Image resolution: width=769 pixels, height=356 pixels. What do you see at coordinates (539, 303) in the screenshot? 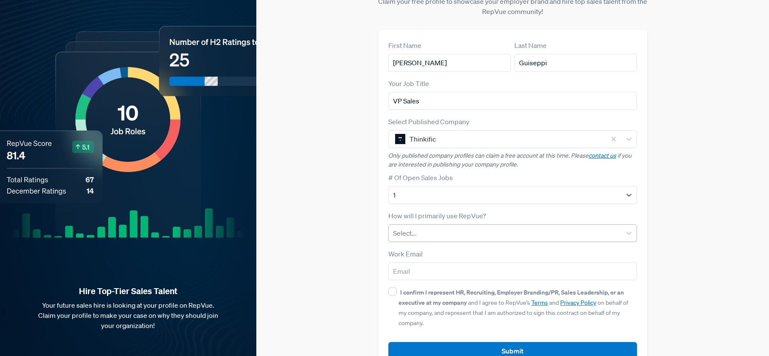
I see `a: Terms` at bounding box center [539, 303].